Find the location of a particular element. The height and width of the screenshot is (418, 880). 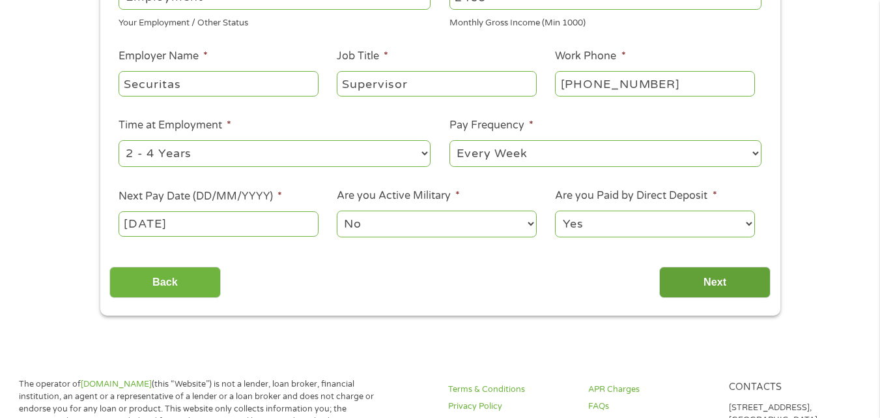

a: Privacy Policy is located at coordinates (510, 406).